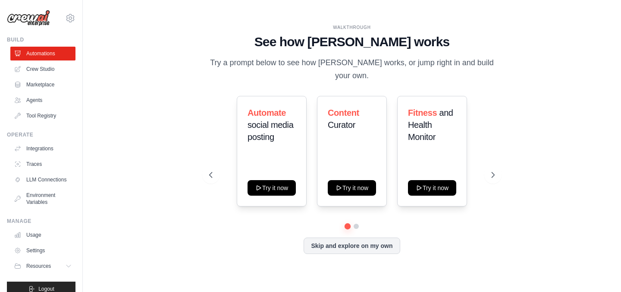  Describe the element at coordinates (270, 131) in the screenshot. I see `span: social media posting` at that location.